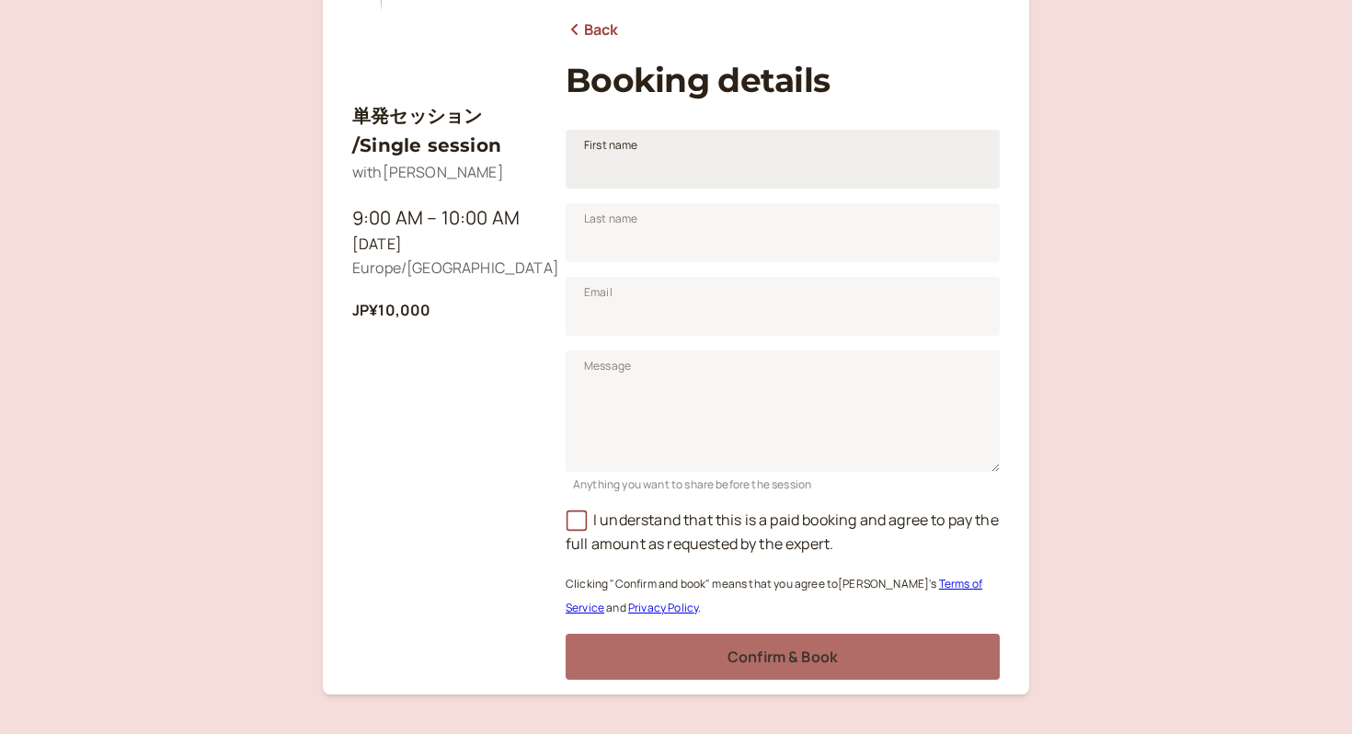 The height and width of the screenshot is (734, 1352). I want to click on a: Terms of Service, so click(773, 595).